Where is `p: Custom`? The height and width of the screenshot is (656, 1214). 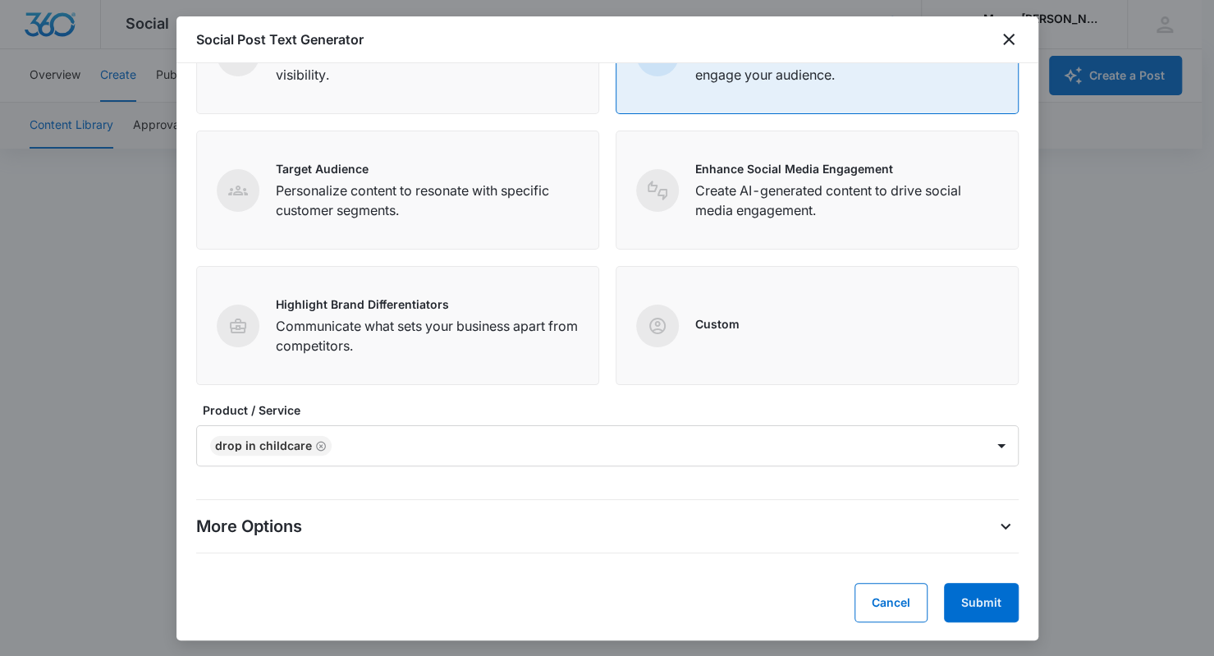
p: Custom is located at coordinates (717, 323).